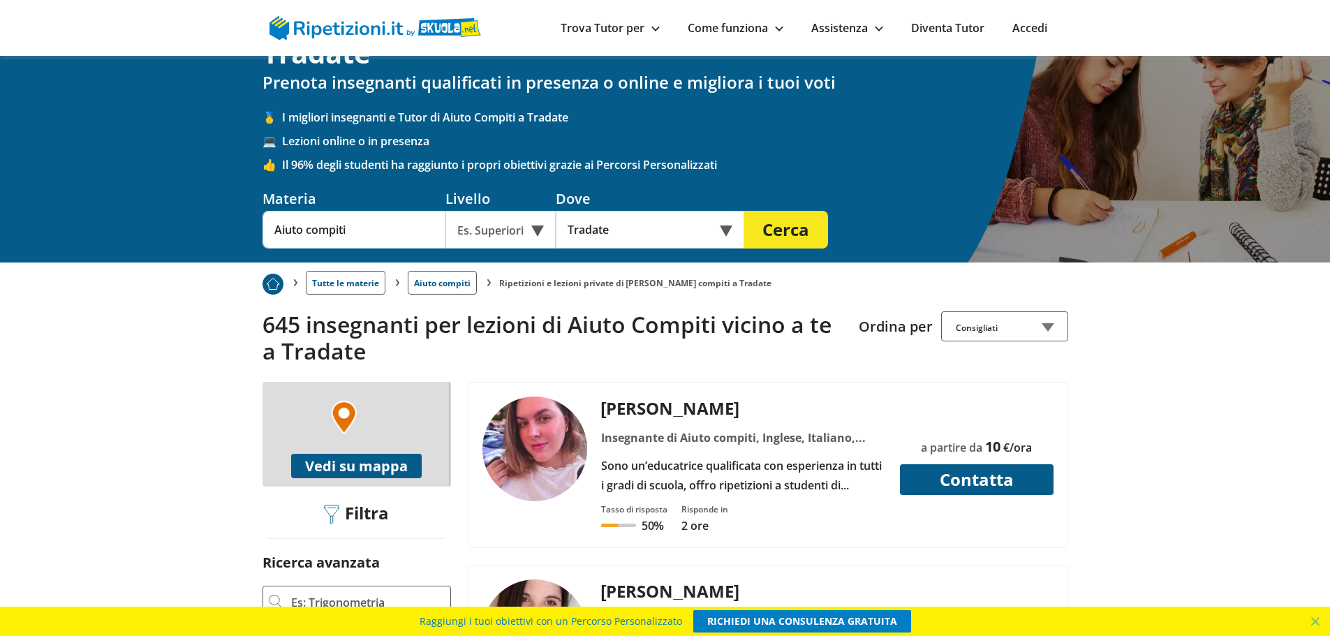 The height and width of the screenshot is (636, 1330). I want to click on h2: 645 insegnanti per lezioni di Aiuto Compiti vicino a te a Tradate, so click(555, 338).